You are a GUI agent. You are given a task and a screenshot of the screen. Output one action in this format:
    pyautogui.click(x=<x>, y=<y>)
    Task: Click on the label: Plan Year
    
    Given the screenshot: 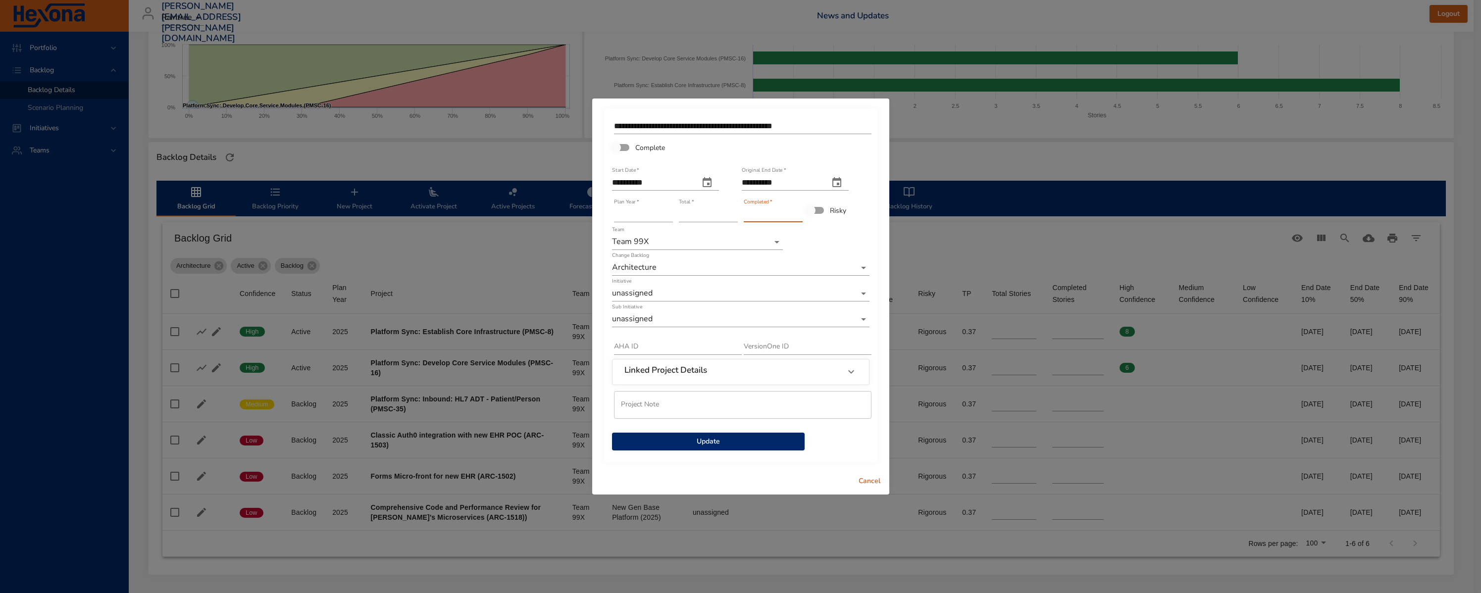 What is the action you would take?
    pyautogui.click(x=626, y=202)
    